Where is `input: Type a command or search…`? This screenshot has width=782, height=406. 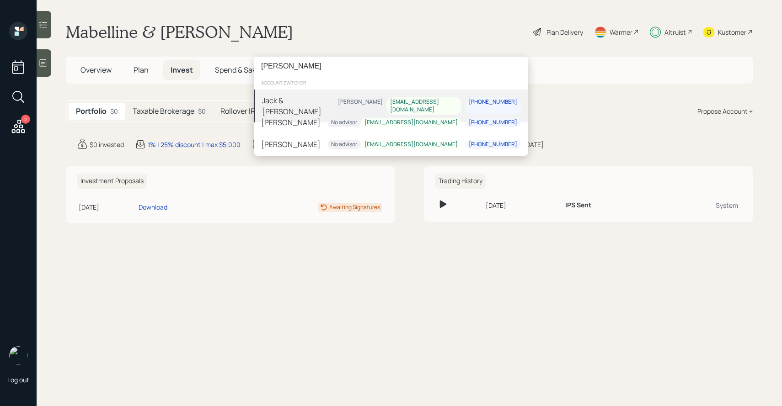 input: Type a command or search… is located at coordinates (391, 66).